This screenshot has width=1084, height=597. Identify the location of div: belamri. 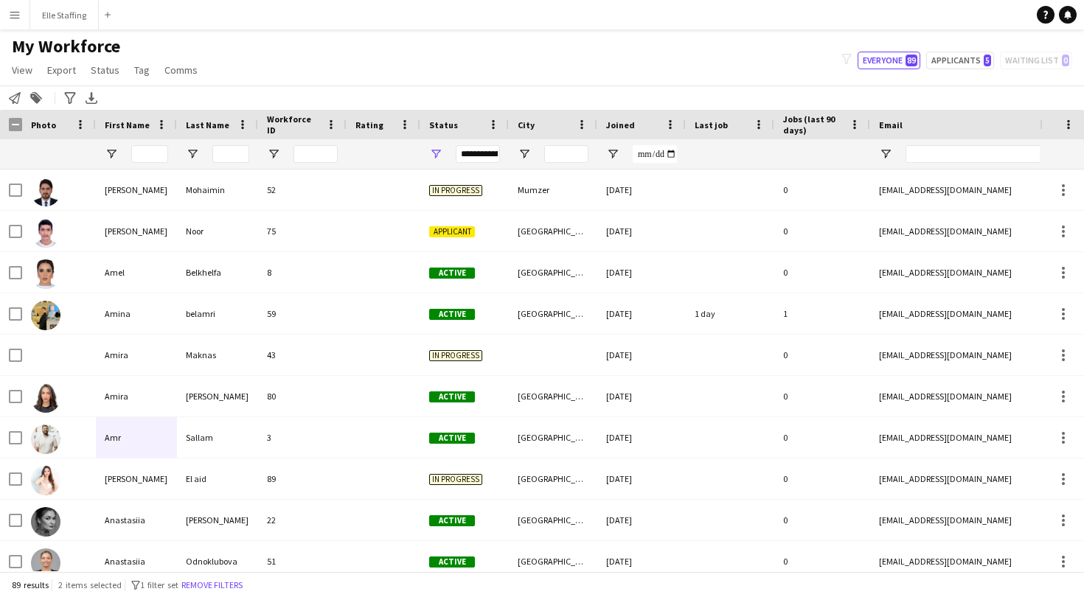
(218, 313).